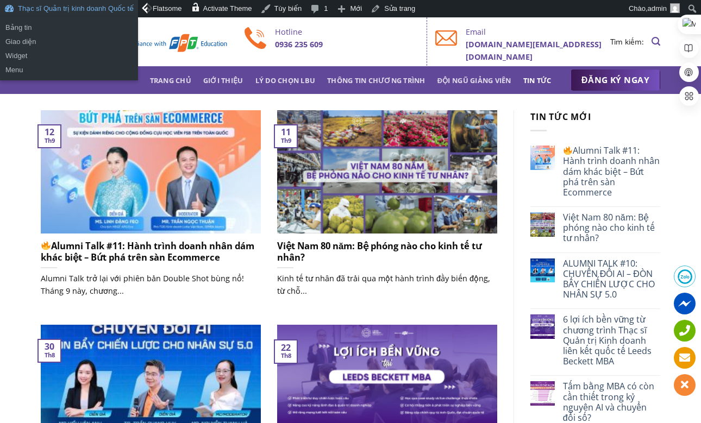 The image size is (701, 423). What do you see at coordinates (611, 279) in the screenshot?
I see `a: ALUMNI TALK #10: CHUYỂN ĐỔI AI – ĐÒN BẨY CHIẾN LƯỢC CHO NHÂN SỰ 5.0` at bounding box center [611, 279].